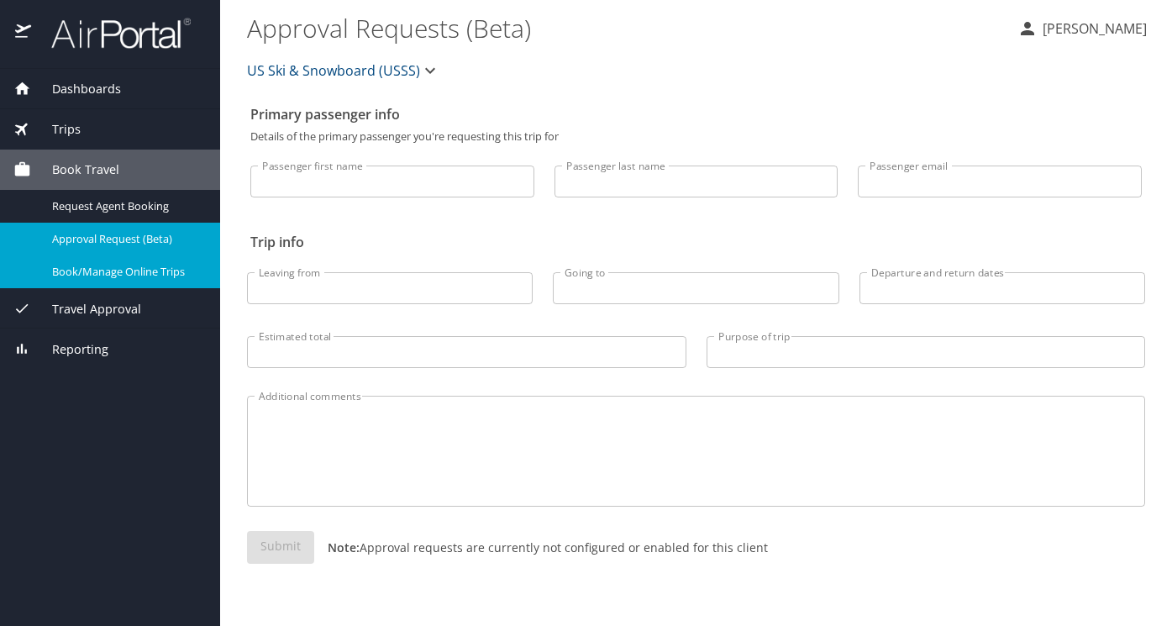 The width and height of the screenshot is (1172, 626). I want to click on strong: Note:, so click(344, 547).